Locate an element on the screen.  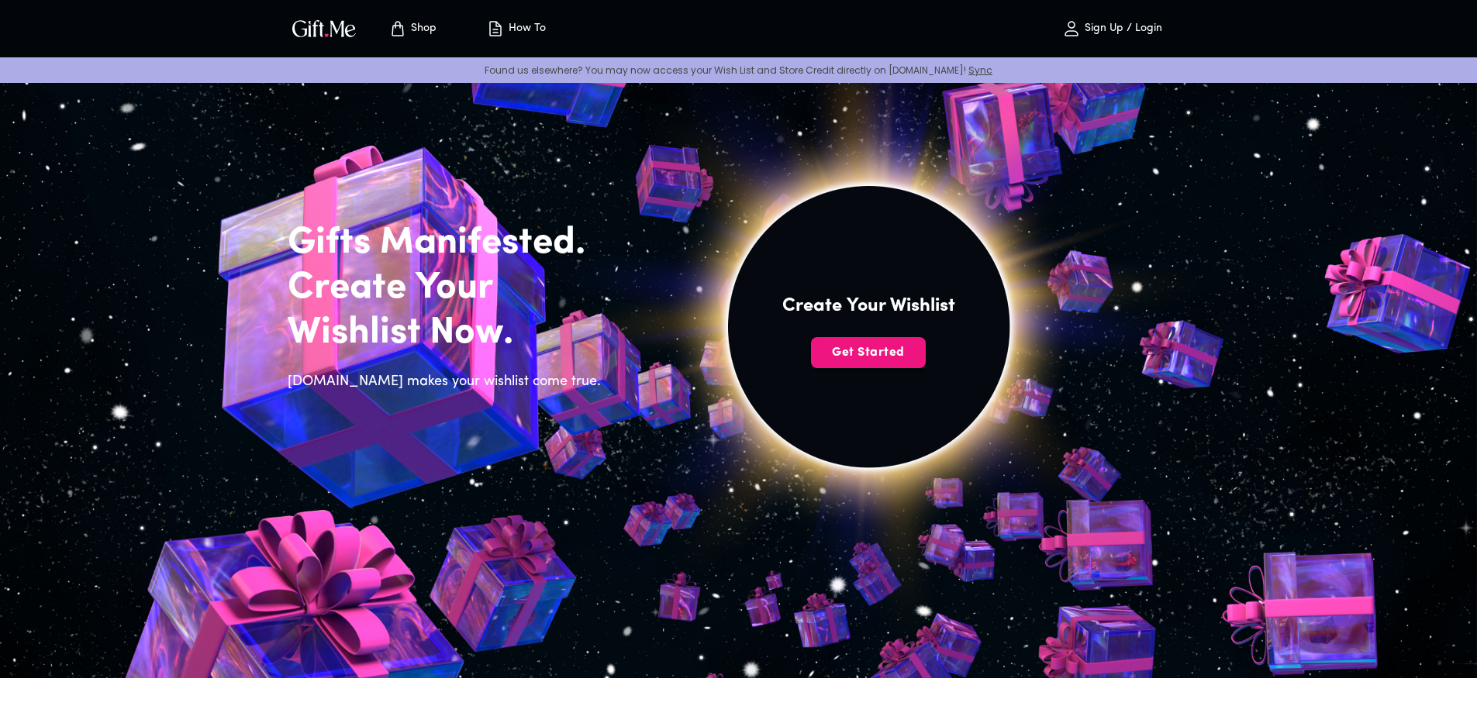
a: Sync is located at coordinates (980, 70).